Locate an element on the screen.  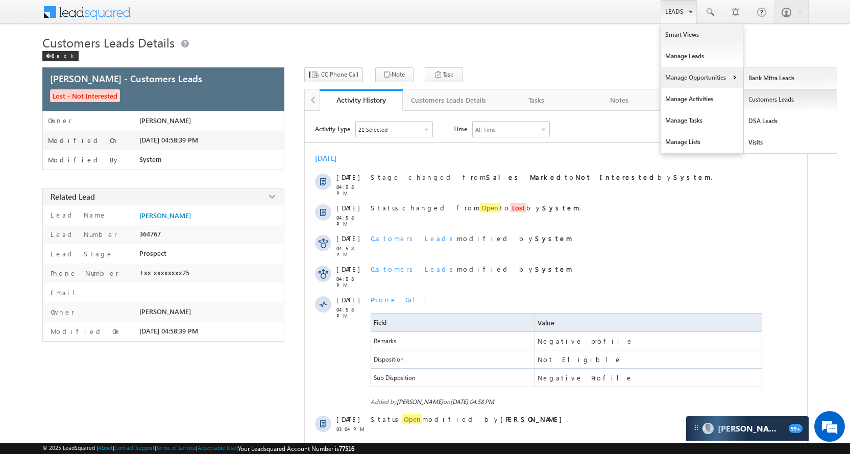
div: Minimize live chat window is located at coordinates (180, 17).